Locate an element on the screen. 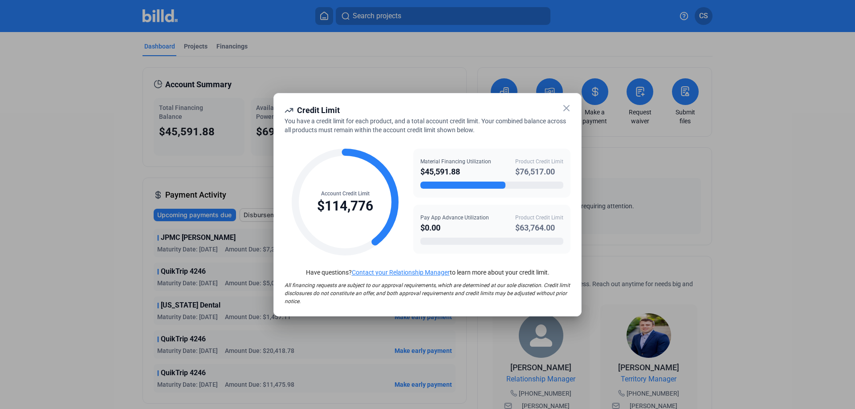 The image size is (855, 409). span: Credit Limit is located at coordinates (318, 110).